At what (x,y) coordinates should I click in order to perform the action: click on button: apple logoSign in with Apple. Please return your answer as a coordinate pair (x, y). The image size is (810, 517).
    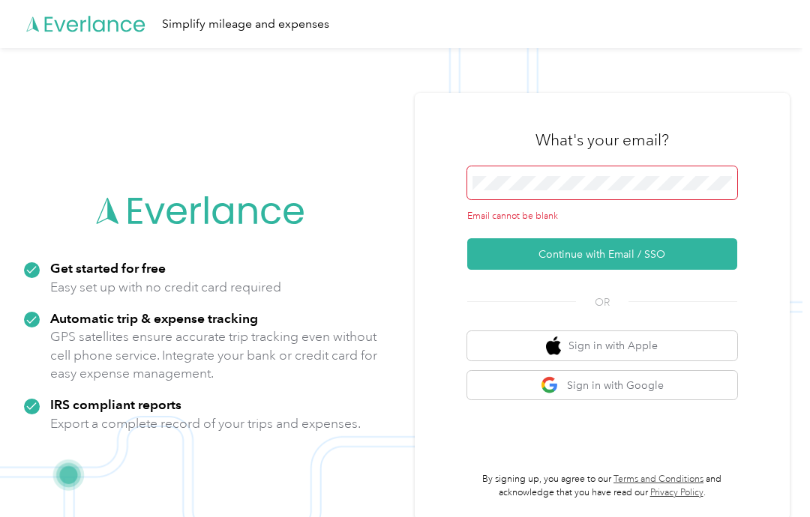
    Looking at the image, I should click on (602, 346).